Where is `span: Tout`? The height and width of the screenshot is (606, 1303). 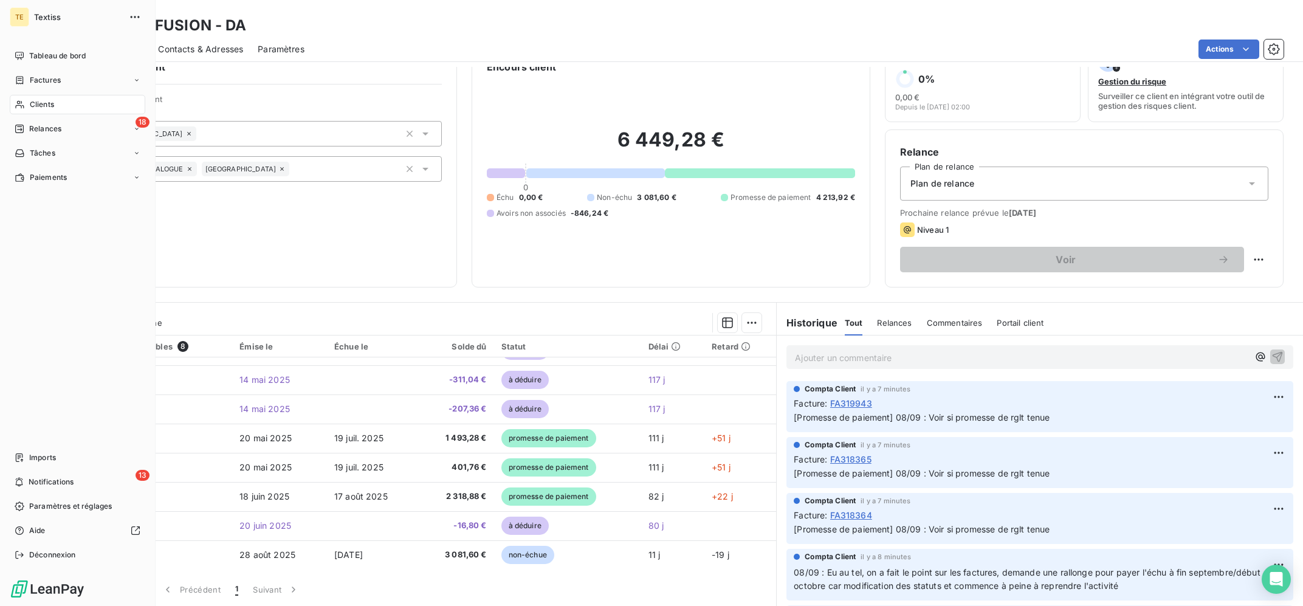 span: Tout is located at coordinates (854, 323).